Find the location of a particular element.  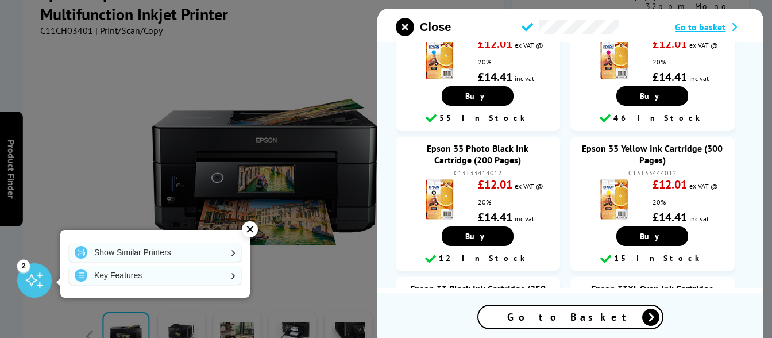

div: 12 In Stock is located at coordinates (478, 258).